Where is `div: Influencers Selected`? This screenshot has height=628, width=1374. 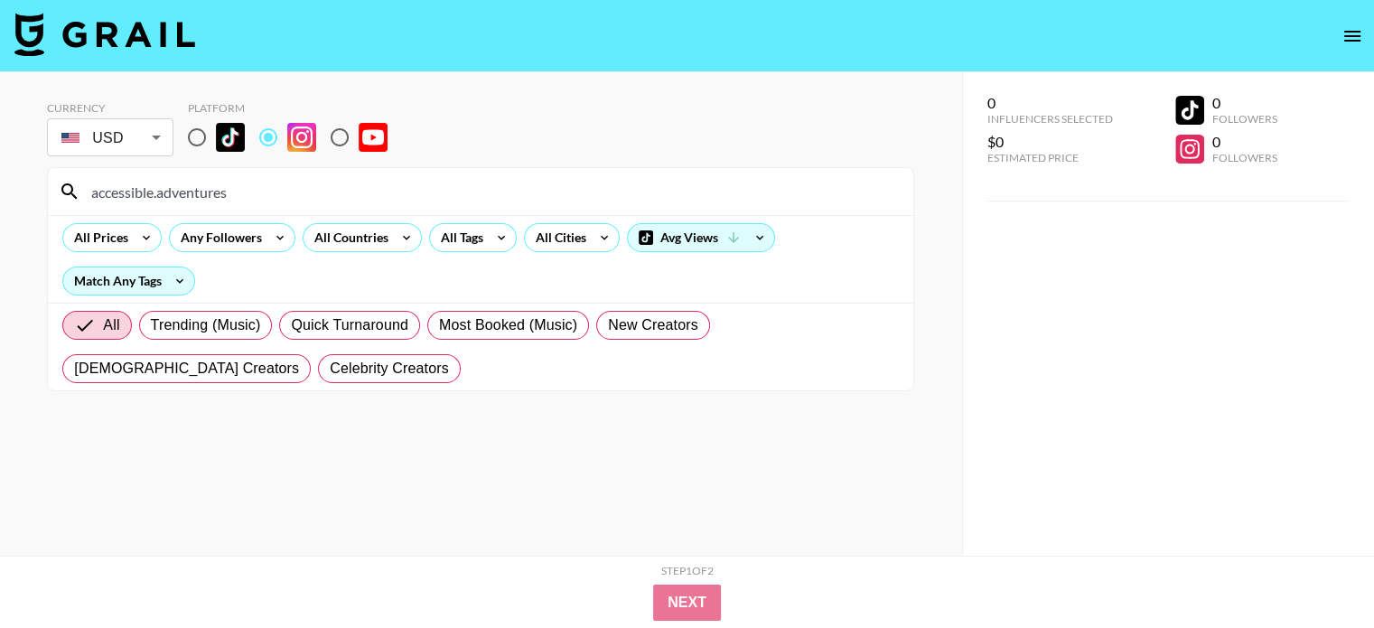 div: Influencers Selected is located at coordinates (1050, 118).